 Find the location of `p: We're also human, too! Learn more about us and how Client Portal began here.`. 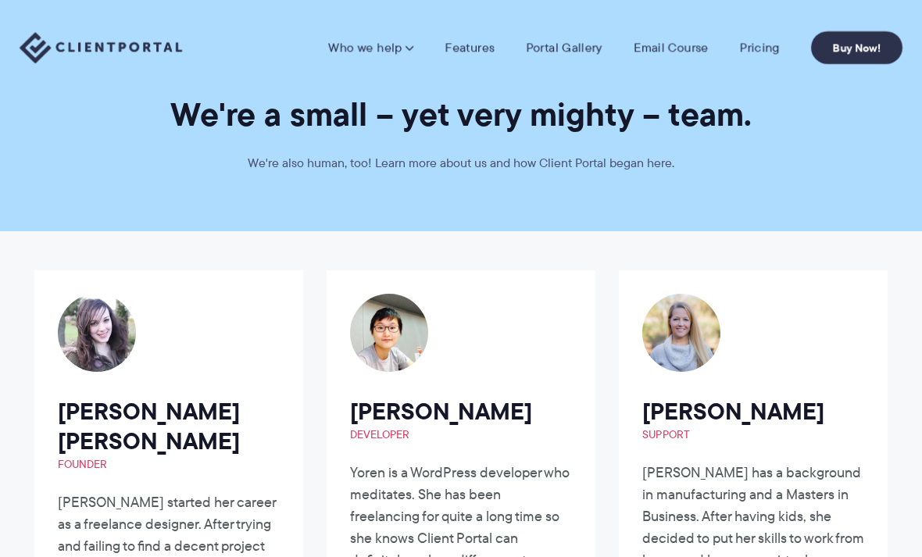

p: We're also human, too! Learn more about us and how Client Portal began here. is located at coordinates (461, 163).